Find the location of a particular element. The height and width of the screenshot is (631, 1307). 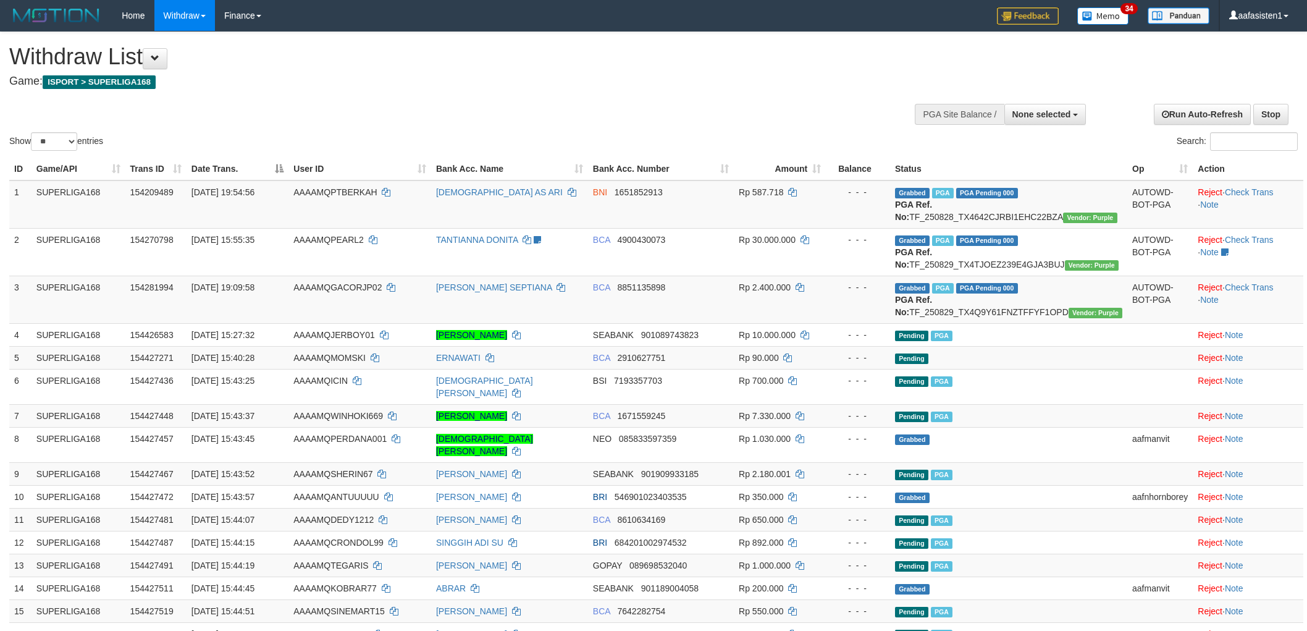

span: Rp 200.000 is located at coordinates (761, 588).